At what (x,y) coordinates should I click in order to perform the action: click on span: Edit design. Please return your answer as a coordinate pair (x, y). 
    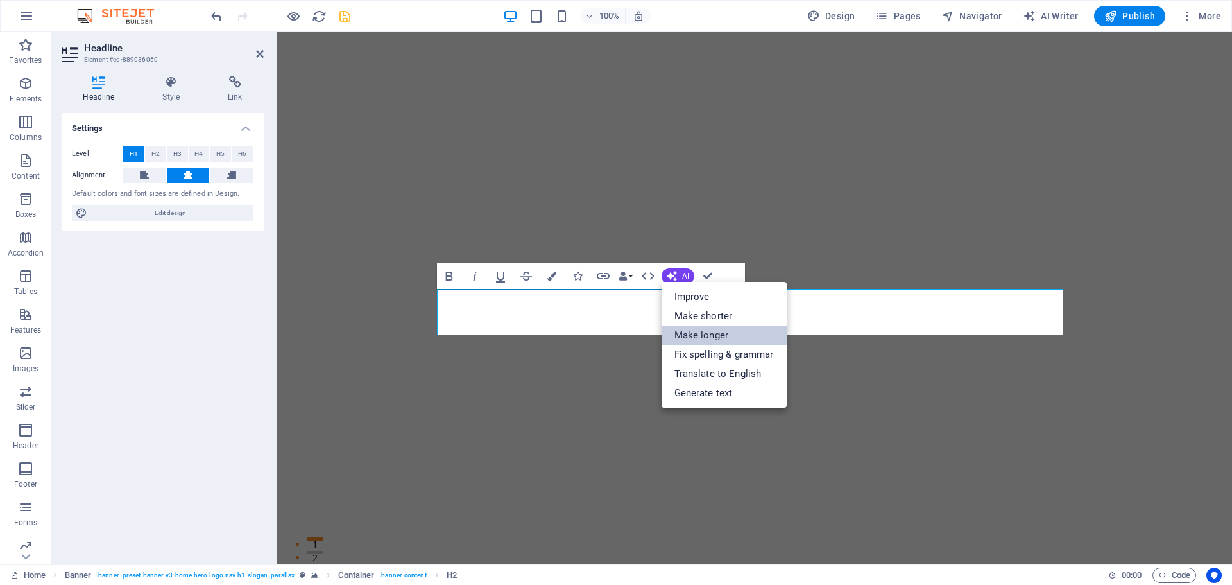
    Looking at the image, I should click on (170, 213).